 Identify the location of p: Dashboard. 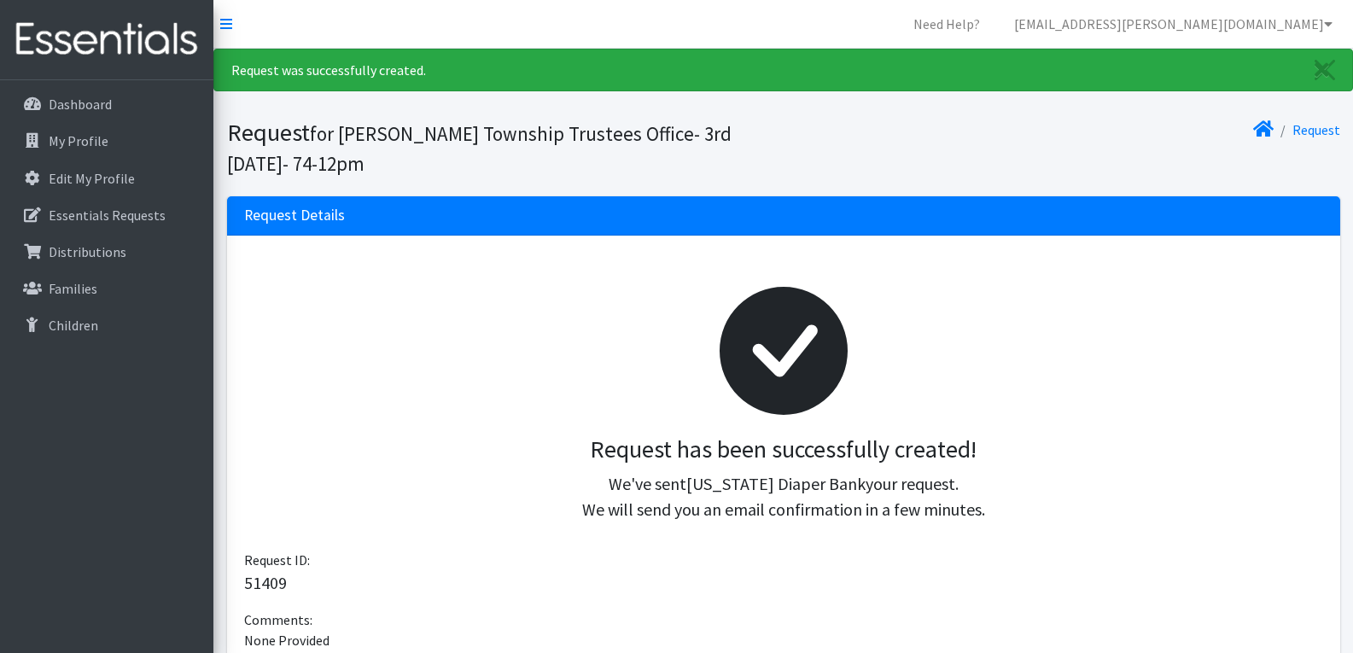
(80, 104).